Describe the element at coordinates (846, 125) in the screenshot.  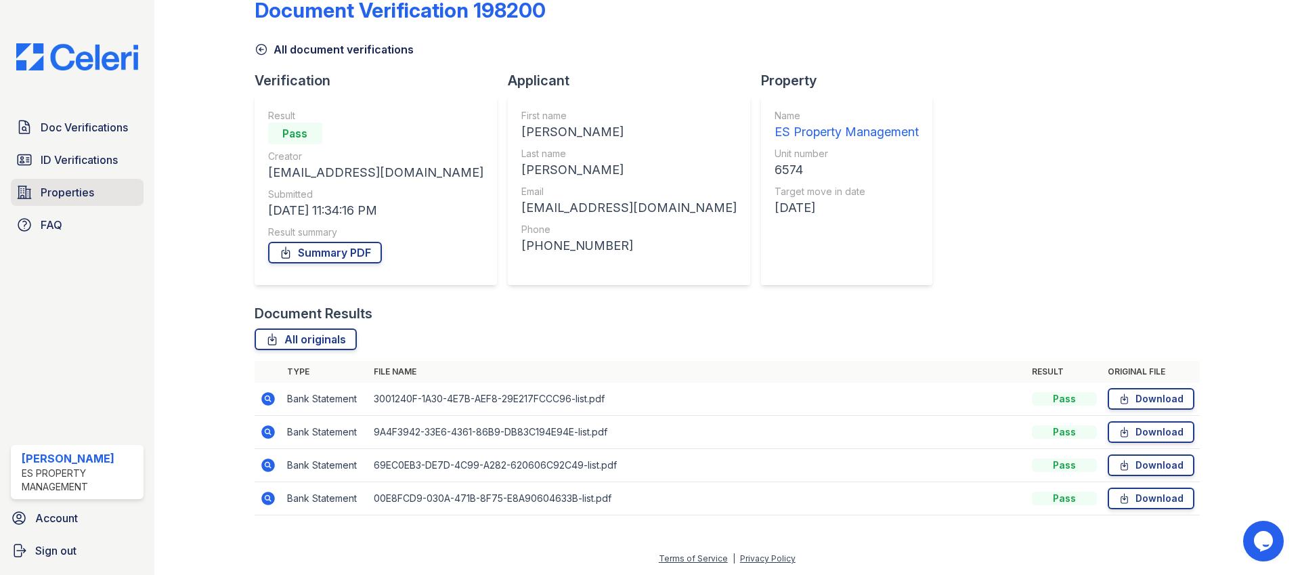
I see `a: Name ES Property Management` at that location.